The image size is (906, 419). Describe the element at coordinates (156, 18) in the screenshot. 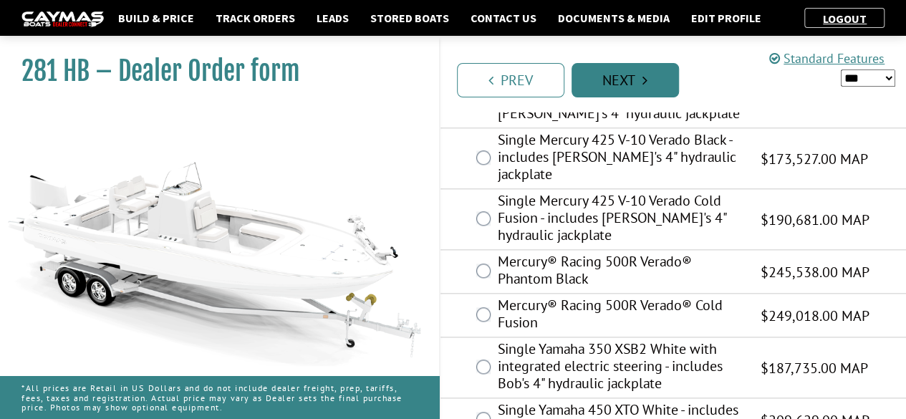

I see `a: Build & Price` at that location.